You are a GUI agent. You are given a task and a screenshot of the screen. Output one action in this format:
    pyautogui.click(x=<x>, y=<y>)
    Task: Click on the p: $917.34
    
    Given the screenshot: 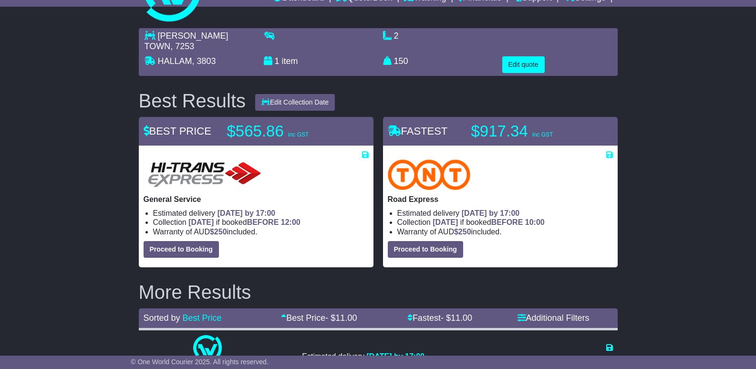 What is the action you would take?
    pyautogui.click(x=531, y=131)
    